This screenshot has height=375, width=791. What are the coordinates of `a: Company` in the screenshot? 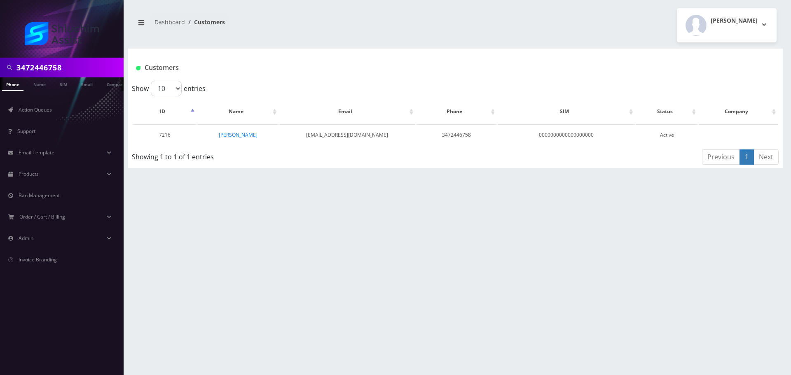 It's located at (116, 84).